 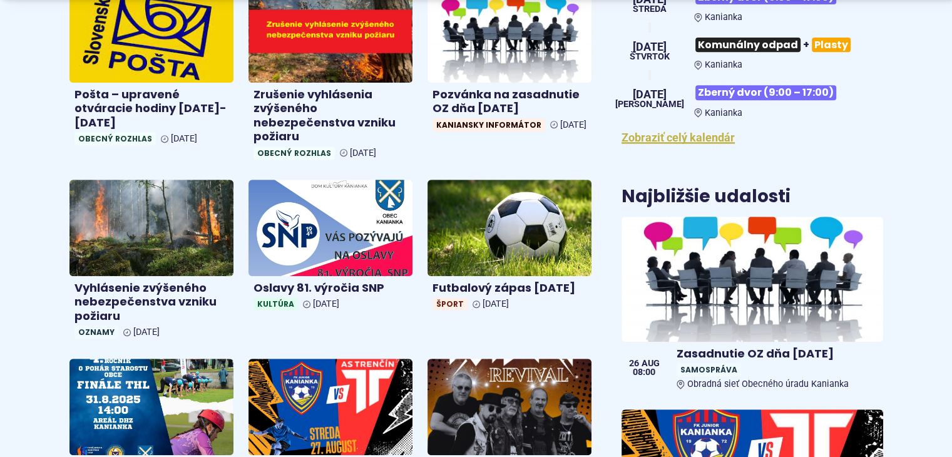 What do you see at coordinates (708, 369) in the screenshot?
I see `span: Samospráva` at bounding box center [708, 369].